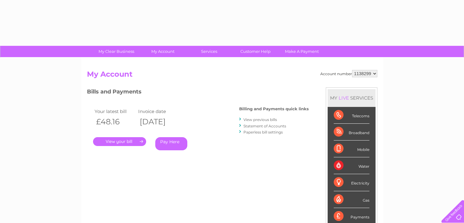 The width and height of the screenshot is (464, 223). I want to click on h3: Bills and Payments, so click(198, 92).